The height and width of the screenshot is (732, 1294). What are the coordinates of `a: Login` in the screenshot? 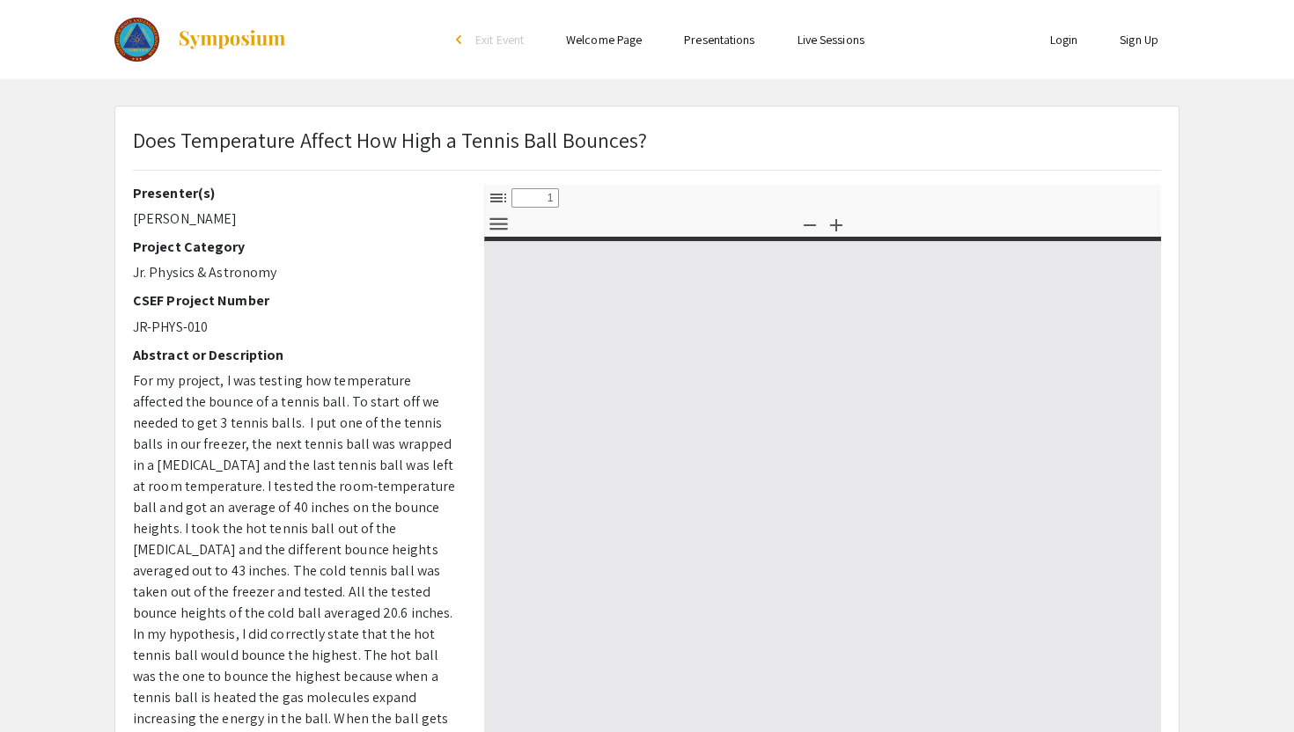 It's located at (1064, 40).